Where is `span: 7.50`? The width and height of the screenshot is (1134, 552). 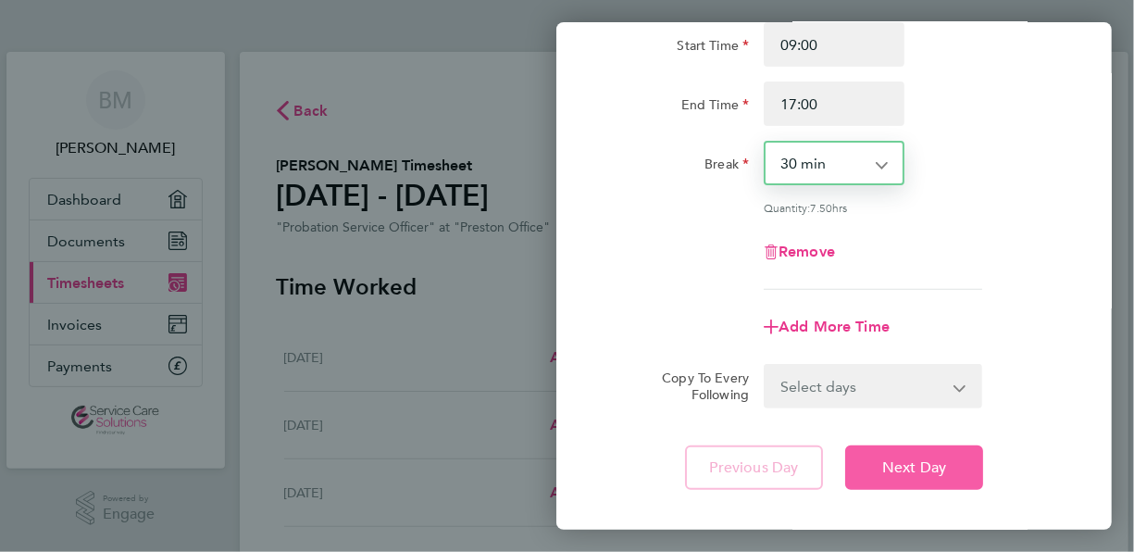
span: 7.50 is located at coordinates (821, 207).